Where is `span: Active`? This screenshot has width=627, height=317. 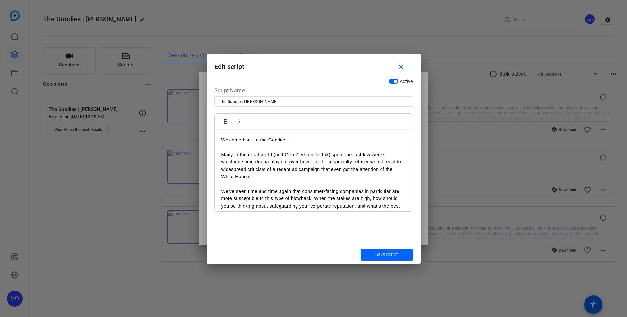
span: Active is located at coordinates (407, 81).